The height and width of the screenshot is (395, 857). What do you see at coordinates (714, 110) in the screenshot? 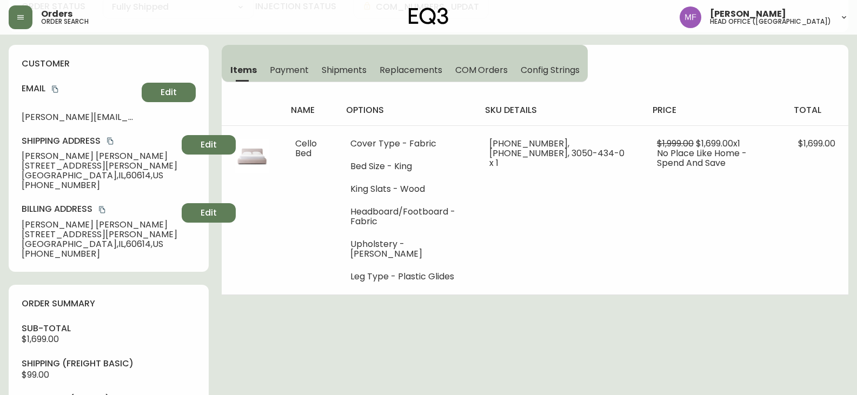
I see `h4: price` at bounding box center [714, 110].